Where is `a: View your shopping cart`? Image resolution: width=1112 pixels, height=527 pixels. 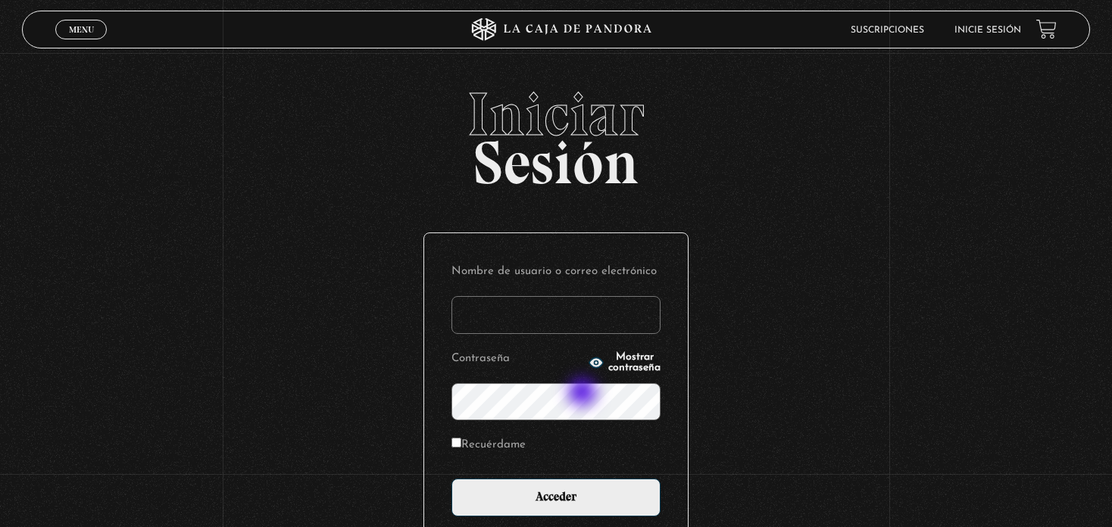
a: View your shopping cart is located at coordinates (1046, 29).